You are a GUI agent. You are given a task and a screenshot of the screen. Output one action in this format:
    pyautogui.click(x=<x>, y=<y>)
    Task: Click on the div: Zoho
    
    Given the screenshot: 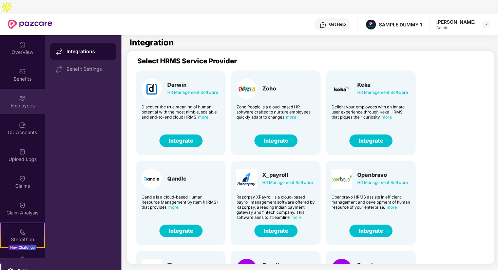 What is the action you would take?
    pyautogui.click(x=269, y=89)
    